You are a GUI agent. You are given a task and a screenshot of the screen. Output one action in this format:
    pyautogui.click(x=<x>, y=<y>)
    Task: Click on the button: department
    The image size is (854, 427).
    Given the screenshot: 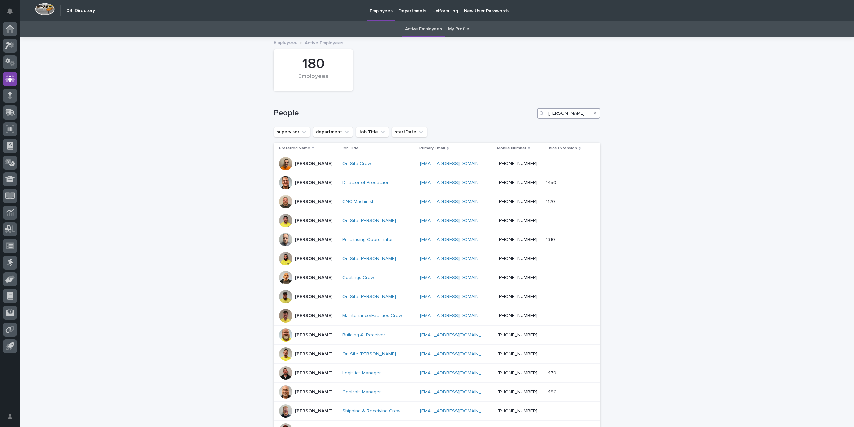 What is the action you would take?
    pyautogui.click(x=333, y=132)
    